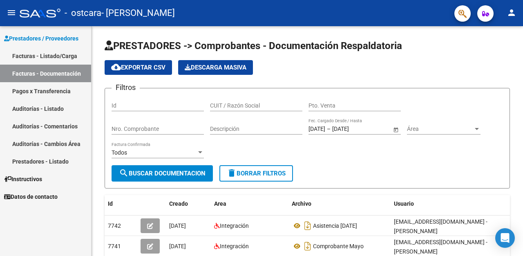 The height and width of the screenshot is (256, 523). I want to click on button: Borrar Filtros, so click(256, 173).